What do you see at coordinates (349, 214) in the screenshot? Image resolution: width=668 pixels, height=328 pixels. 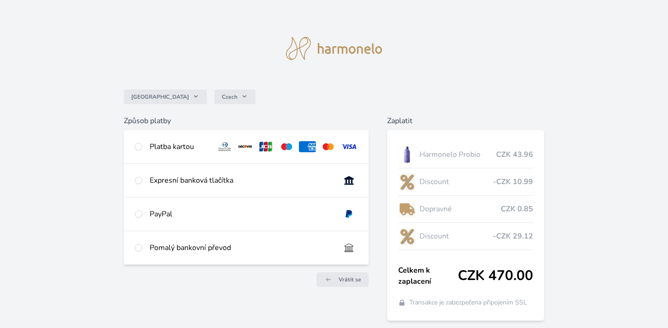 I see `img: paypal.svg` at bounding box center [349, 214].